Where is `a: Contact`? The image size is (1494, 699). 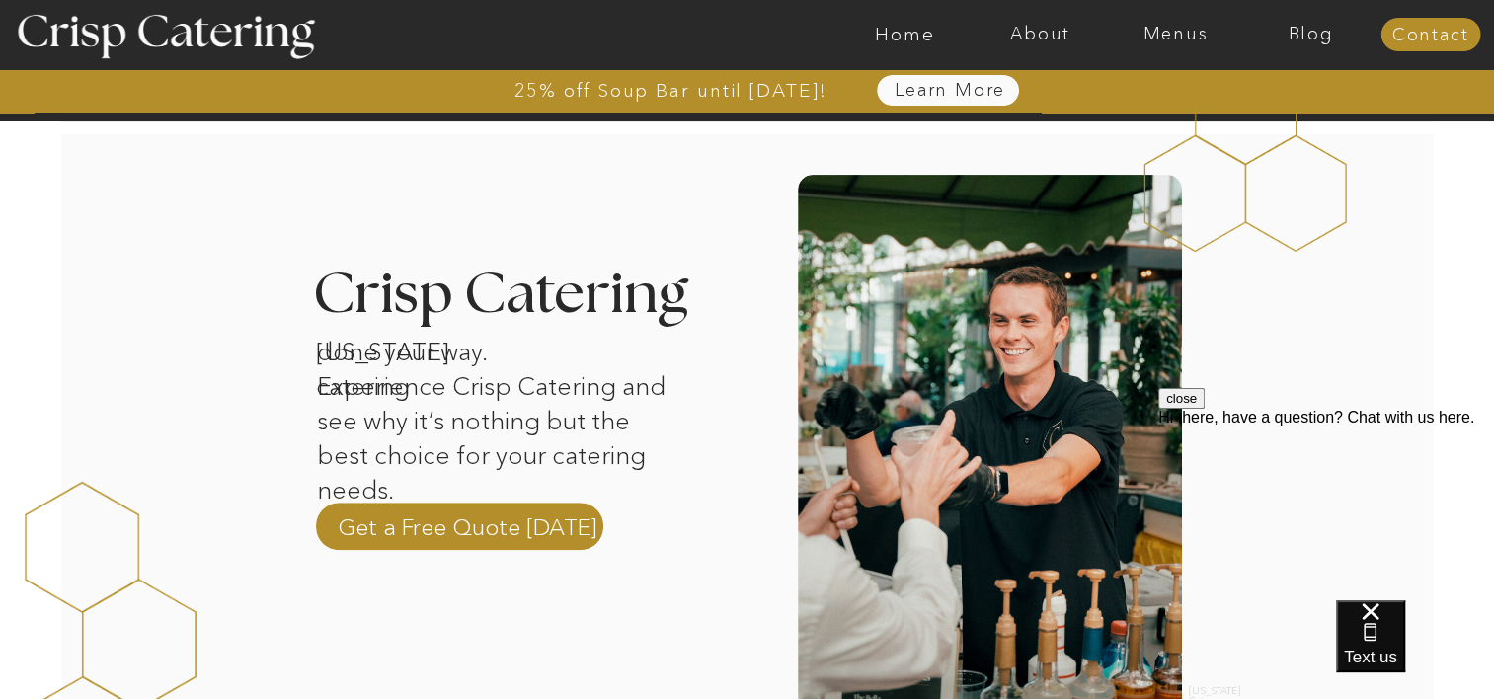
a: Contact is located at coordinates (1430, 36).